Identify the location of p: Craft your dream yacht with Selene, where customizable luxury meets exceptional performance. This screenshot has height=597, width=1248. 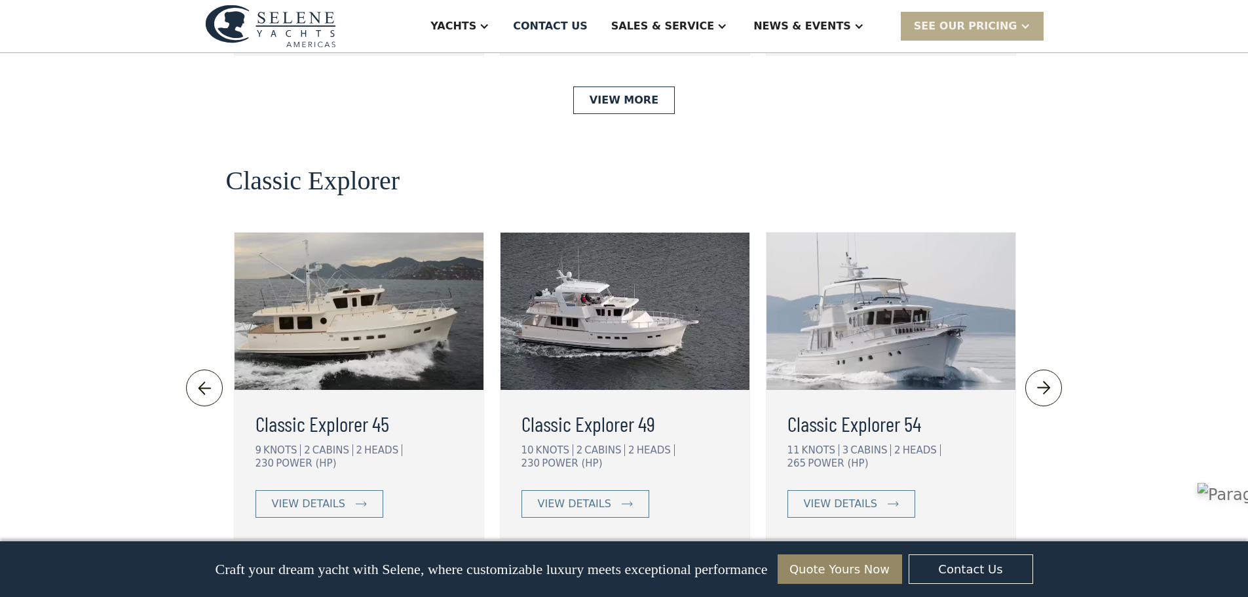
(491, 569).